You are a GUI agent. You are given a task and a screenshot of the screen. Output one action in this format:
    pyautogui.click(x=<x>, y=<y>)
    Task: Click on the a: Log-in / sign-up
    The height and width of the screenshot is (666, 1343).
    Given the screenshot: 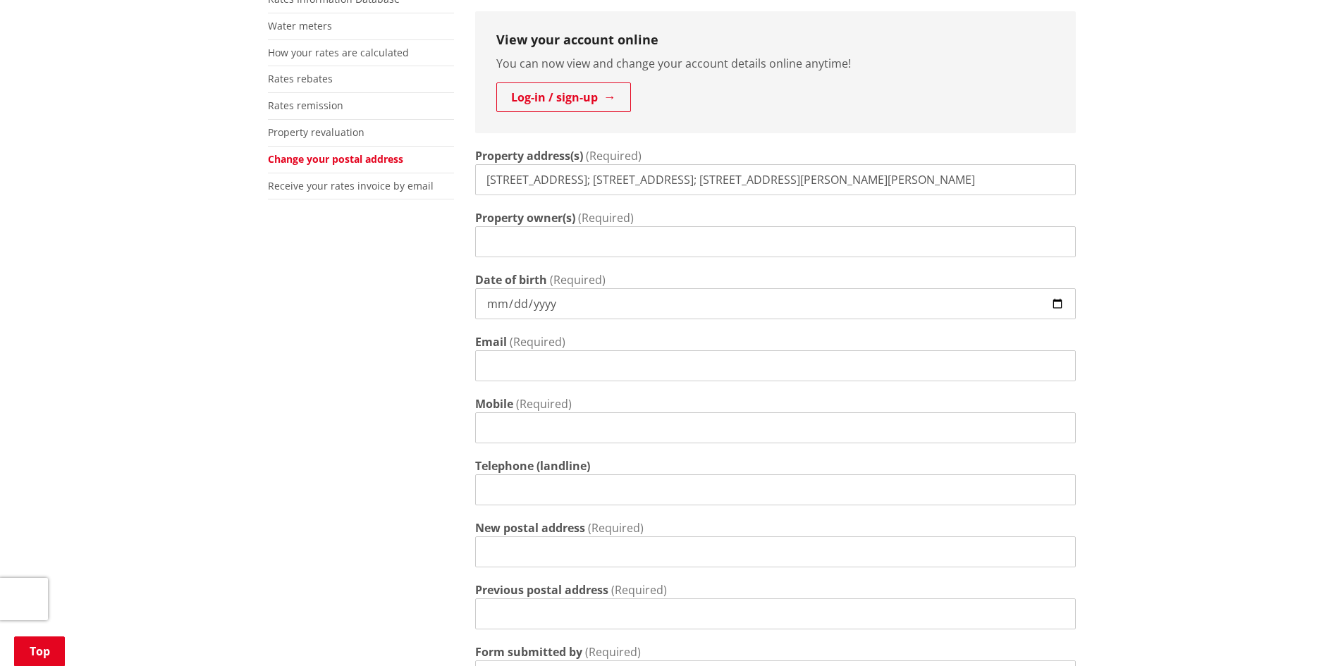 What is the action you would take?
    pyautogui.click(x=563, y=97)
    